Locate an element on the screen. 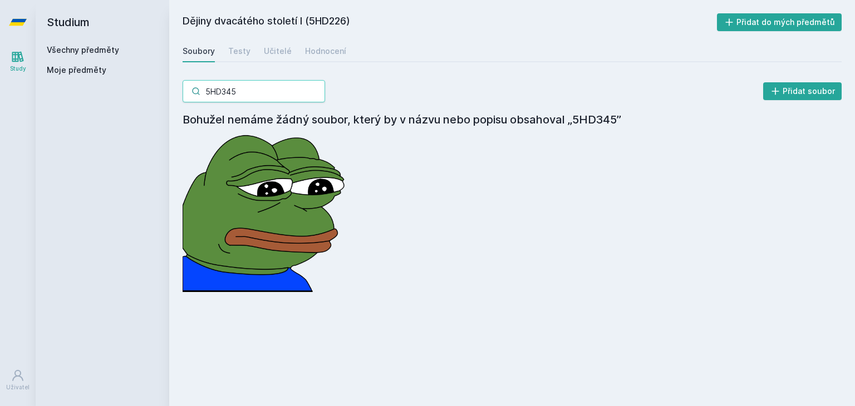  a: Učitelé is located at coordinates (278, 51).